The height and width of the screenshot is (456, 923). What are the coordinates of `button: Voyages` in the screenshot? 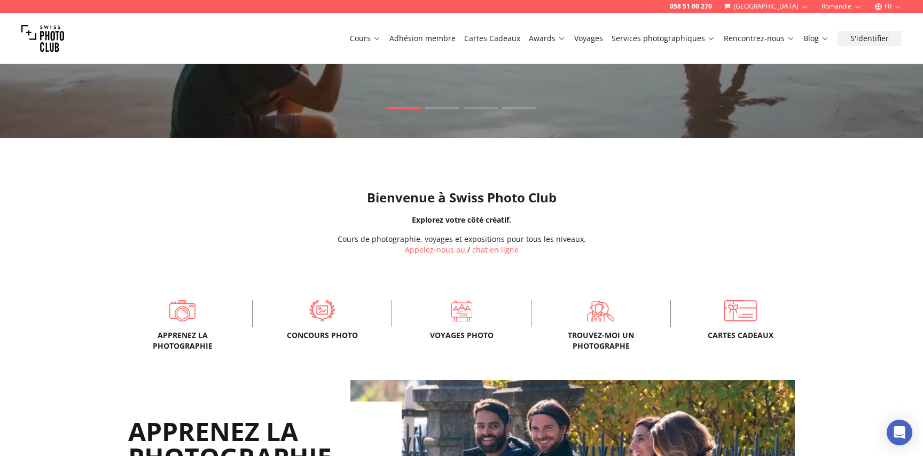 It's located at (589, 38).